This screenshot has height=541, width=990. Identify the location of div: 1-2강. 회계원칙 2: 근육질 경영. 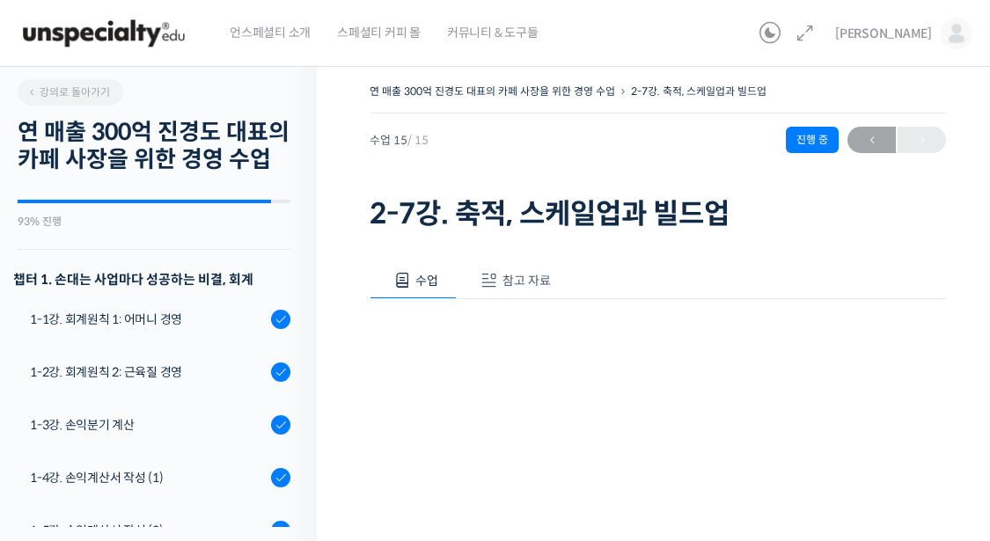
(148, 372).